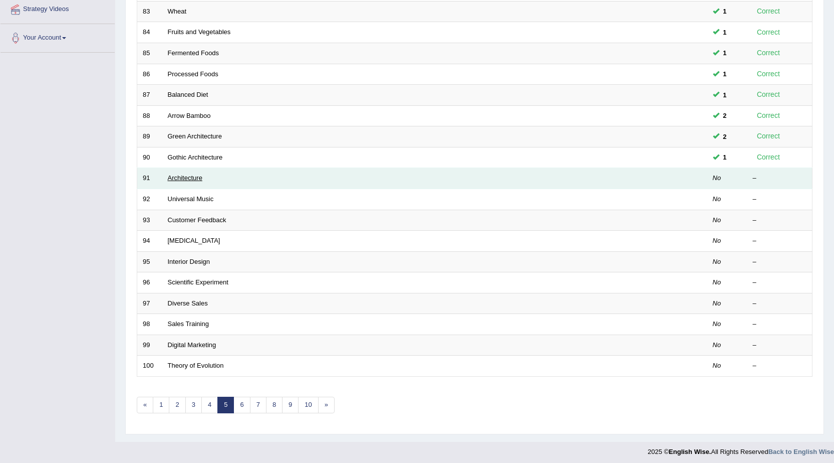  I want to click on td: 85, so click(150, 54).